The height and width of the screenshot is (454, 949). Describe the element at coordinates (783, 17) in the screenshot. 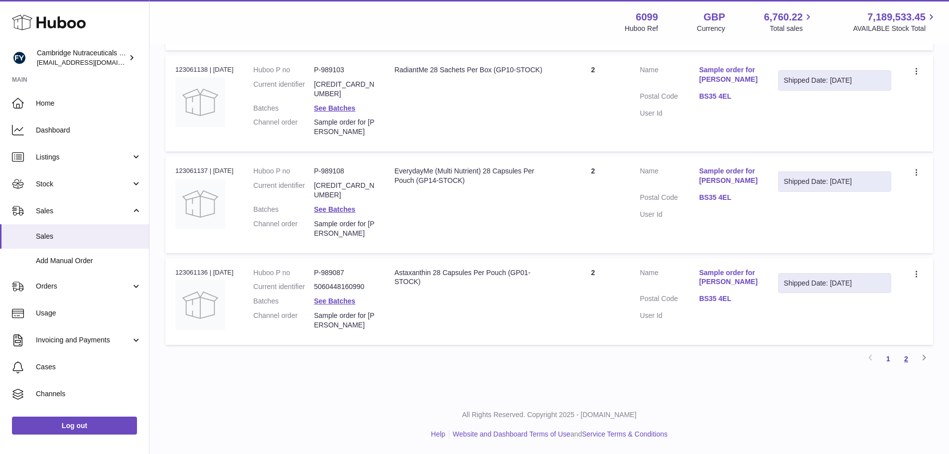

I see `span: 6,760.22` at that location.